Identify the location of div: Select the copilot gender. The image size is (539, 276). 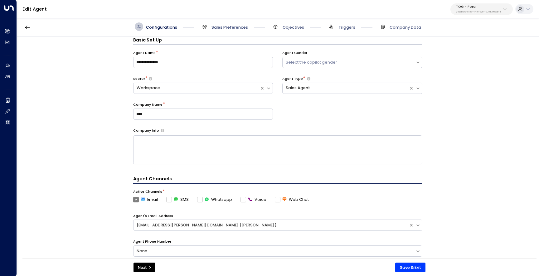
(349, 62).